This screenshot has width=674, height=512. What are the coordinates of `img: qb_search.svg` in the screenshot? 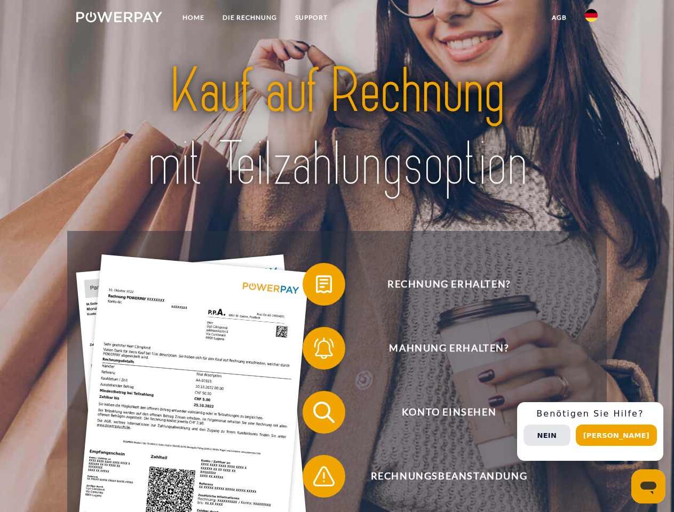 It's located at (324, 412).